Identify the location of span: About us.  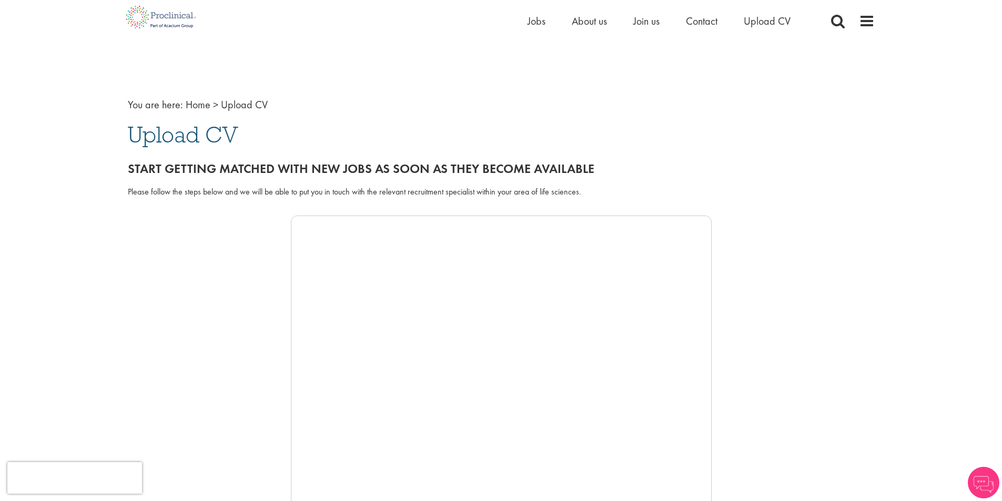
(589, 21).